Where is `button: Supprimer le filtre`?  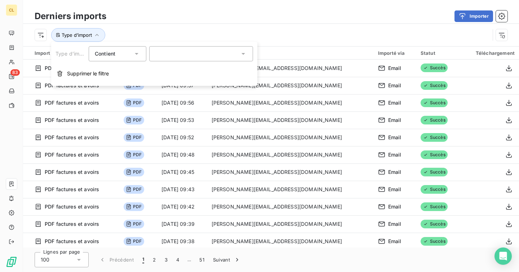
button: Supprimer le filtre is located at coordinates (154, 74).